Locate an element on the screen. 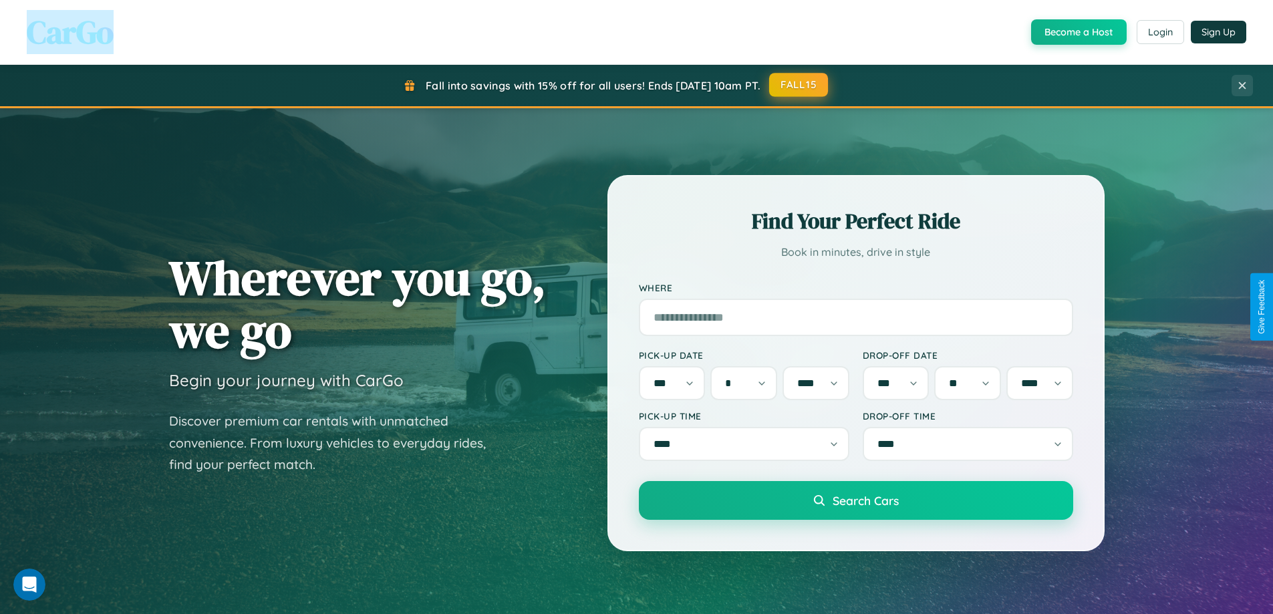 The height and width of the screenshot is (614, 1273). button: Sign Up is located at coordinates (1219, 32).